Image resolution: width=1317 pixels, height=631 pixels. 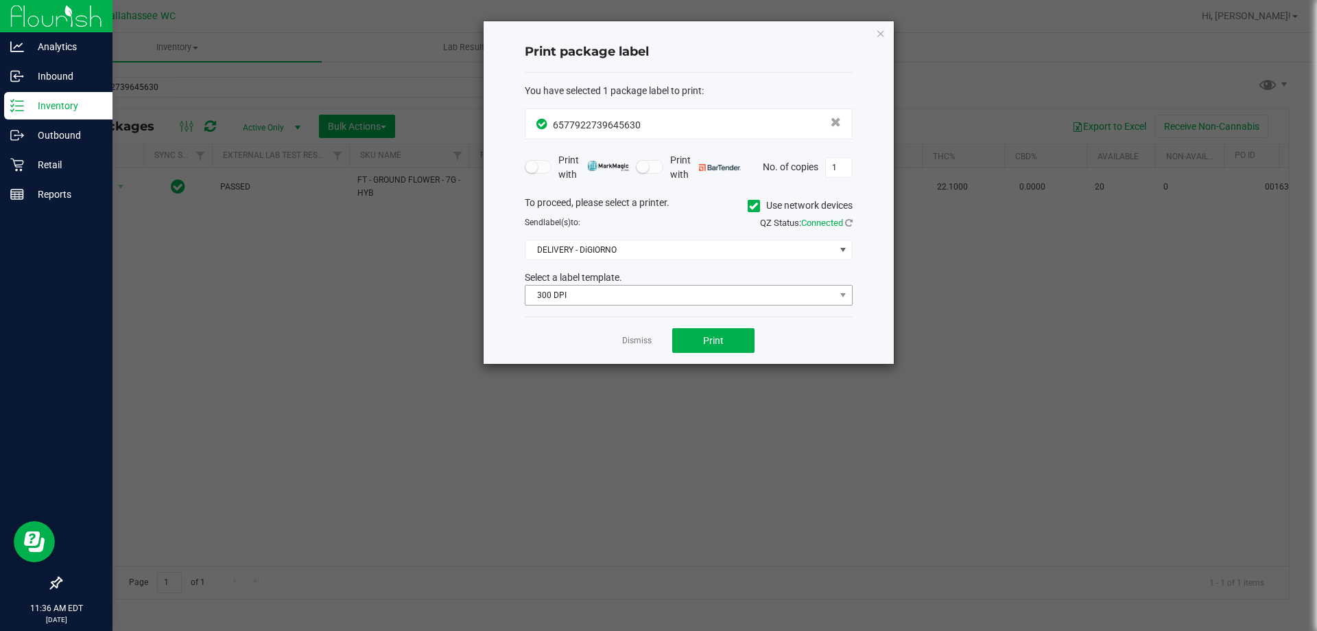 What do you see at coordinates (557, 222) in the screenshot?
I see `span: label(s)` at bounding box center [557, 222].